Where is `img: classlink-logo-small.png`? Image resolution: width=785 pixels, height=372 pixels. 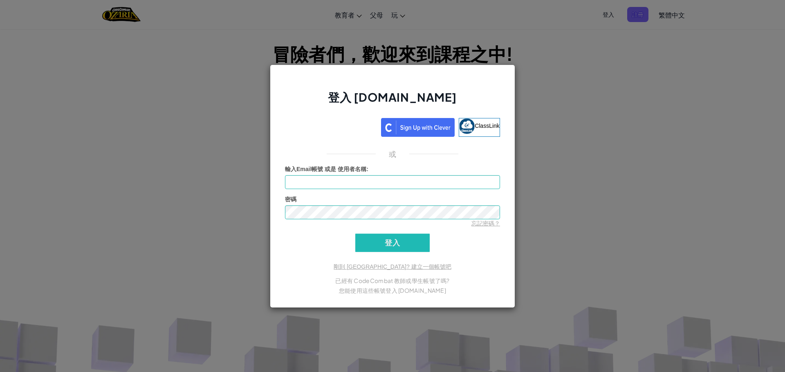
img: classlink-logo-small.png is located at coordinates (467, 126).